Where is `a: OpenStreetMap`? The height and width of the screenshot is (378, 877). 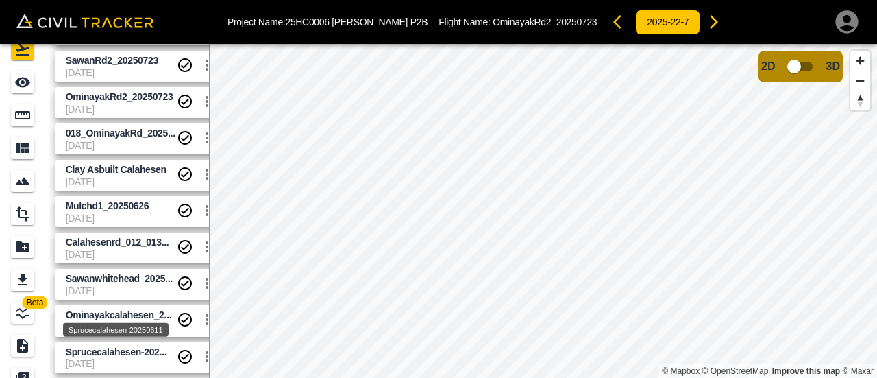 a: OpenStreetMap is located at coordinates (735, 371).